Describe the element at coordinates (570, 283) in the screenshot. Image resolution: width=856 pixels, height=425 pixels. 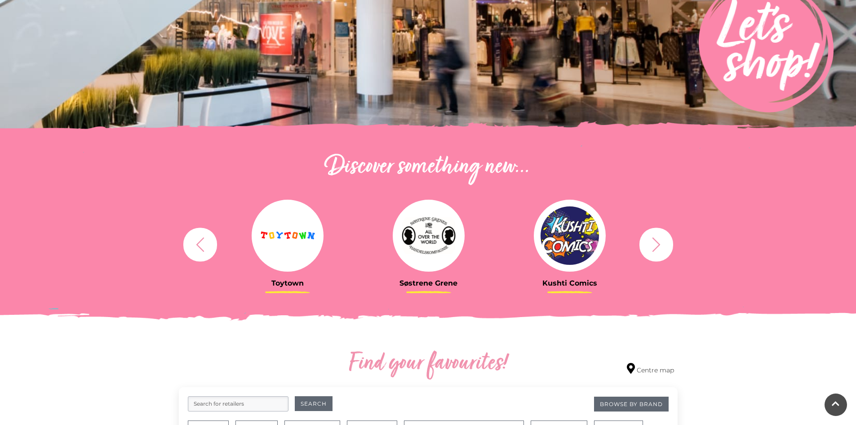
I see `h3: Kushti Comics` at that location.